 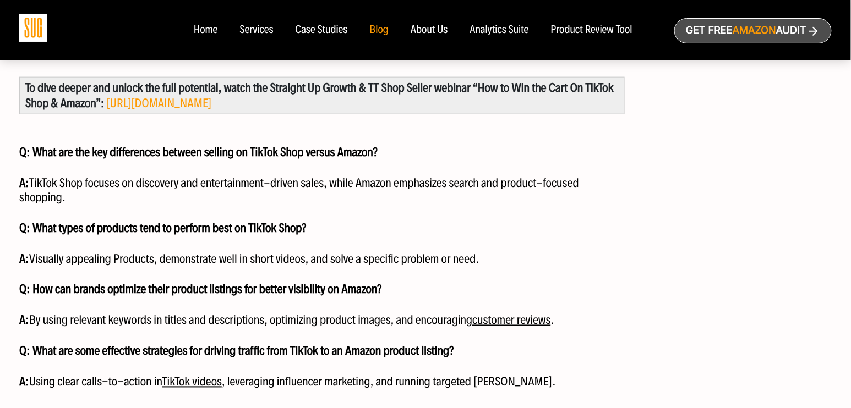 I want to click on p: Using clear calls-to-action in , leveraging influencer marketing, and running targeted [PERSON_NA..., so click(x=322, y=382).